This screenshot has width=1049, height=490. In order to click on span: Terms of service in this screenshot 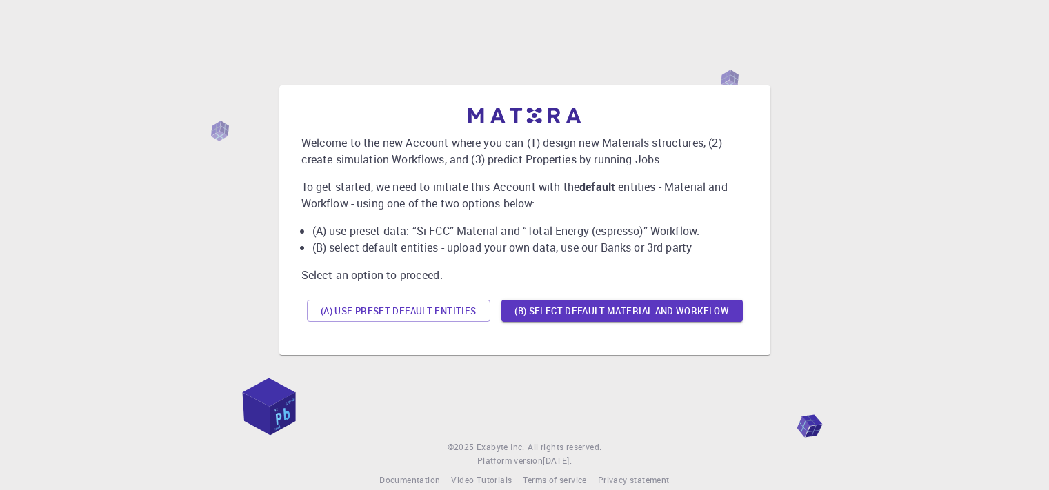, I will do `click(555, 480)`.